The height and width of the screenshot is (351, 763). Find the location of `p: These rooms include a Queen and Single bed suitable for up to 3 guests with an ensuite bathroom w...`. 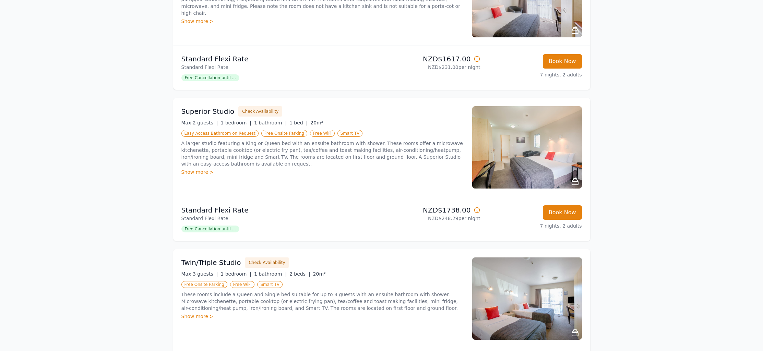

p: These rooms include a Queen and Single bed suitable for up to 3 guests with an ensuite bathroom w... is located at coordinates (322, 301).